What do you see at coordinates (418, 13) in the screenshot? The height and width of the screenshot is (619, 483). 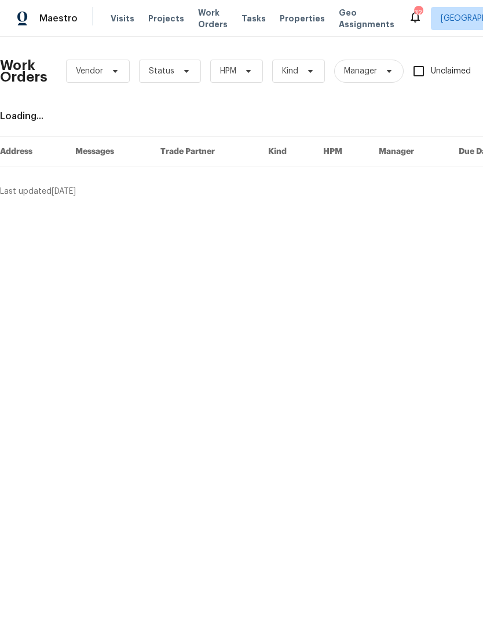 I see `div: 32` at bounding box center [418, 13].